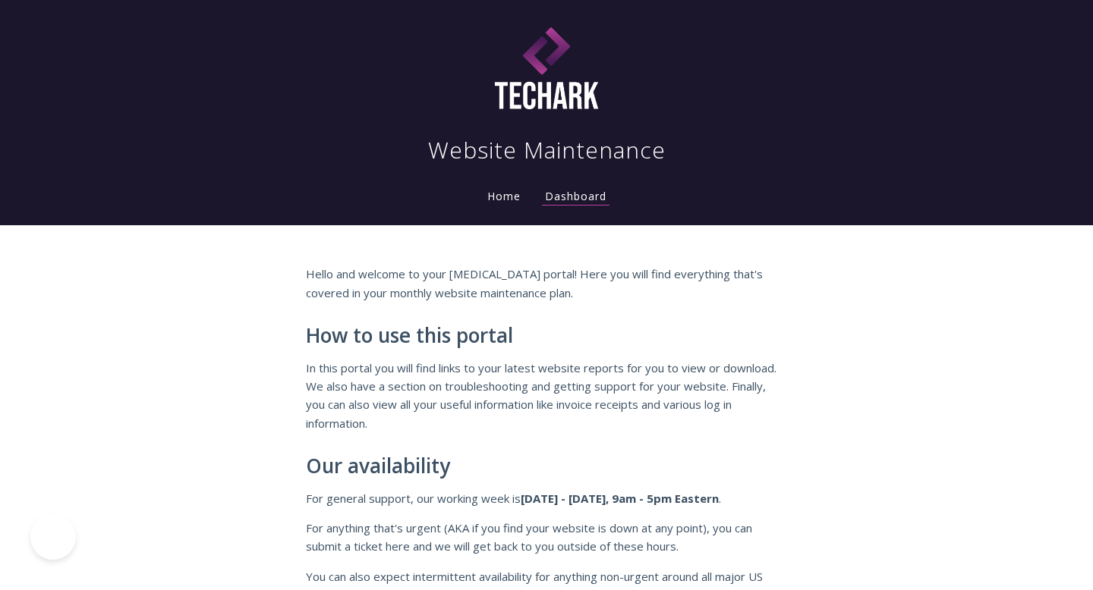  Describe the element at coordinates (546, 467) in the screenshot. I see `h2: Our availability` at that location.